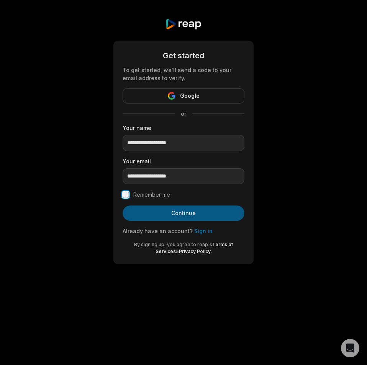  I want to click on label: Your name, so click(183, 128).